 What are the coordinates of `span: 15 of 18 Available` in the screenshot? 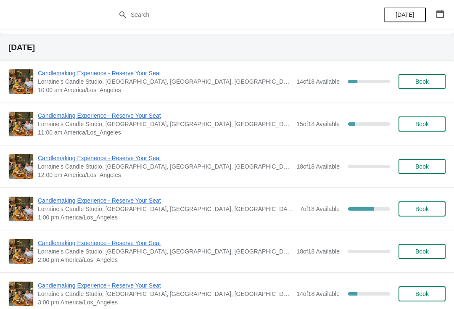 It's located at (318, 124).